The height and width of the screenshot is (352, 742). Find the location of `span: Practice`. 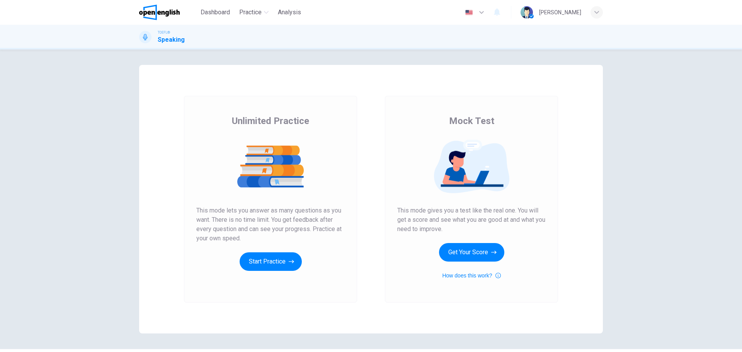

span: Practice is located at coordinates (250, 12).